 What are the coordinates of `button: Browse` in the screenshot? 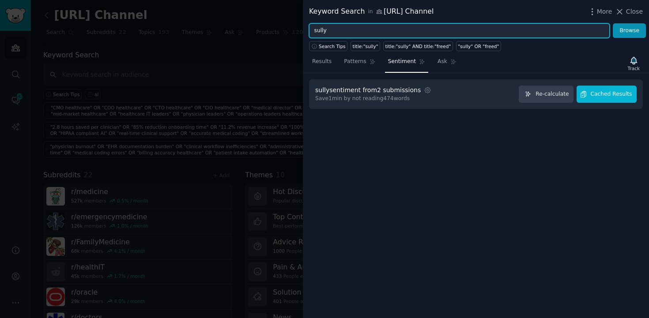 It's located at (629, 31).